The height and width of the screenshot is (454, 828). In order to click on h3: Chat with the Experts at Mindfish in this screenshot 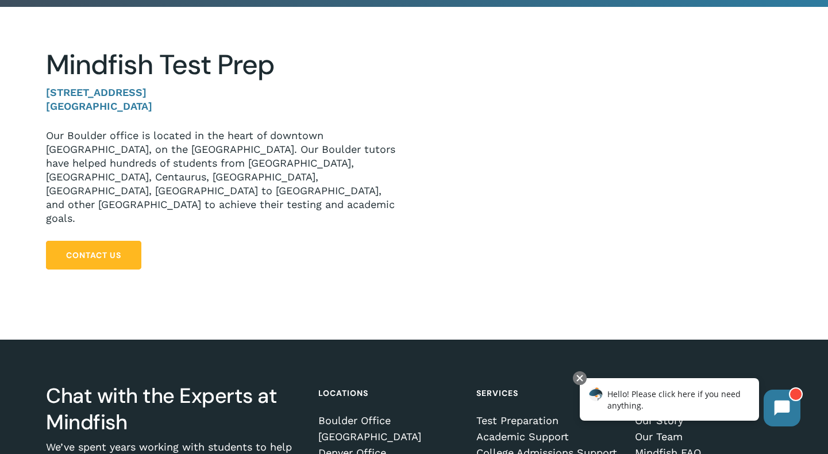, I will do `click(175, 409)`.